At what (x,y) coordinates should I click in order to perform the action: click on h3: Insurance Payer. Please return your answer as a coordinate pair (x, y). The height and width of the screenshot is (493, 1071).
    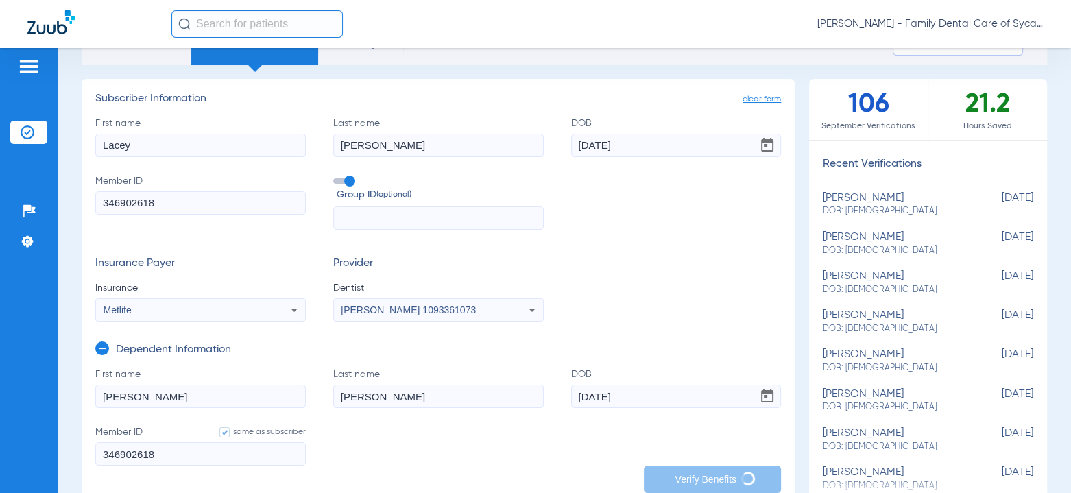
    Looking at the image, I should click on (200, 264).